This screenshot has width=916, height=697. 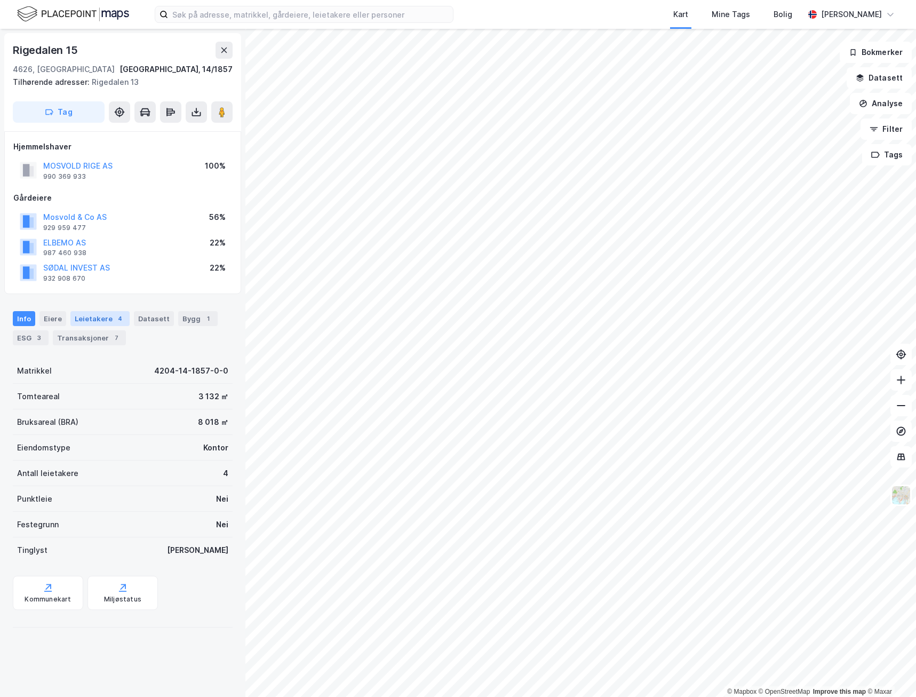 What do you see at coordinates (64, 278) in the screenshot?
I see `div: 932 908 670` at bounding box center [64, 278].